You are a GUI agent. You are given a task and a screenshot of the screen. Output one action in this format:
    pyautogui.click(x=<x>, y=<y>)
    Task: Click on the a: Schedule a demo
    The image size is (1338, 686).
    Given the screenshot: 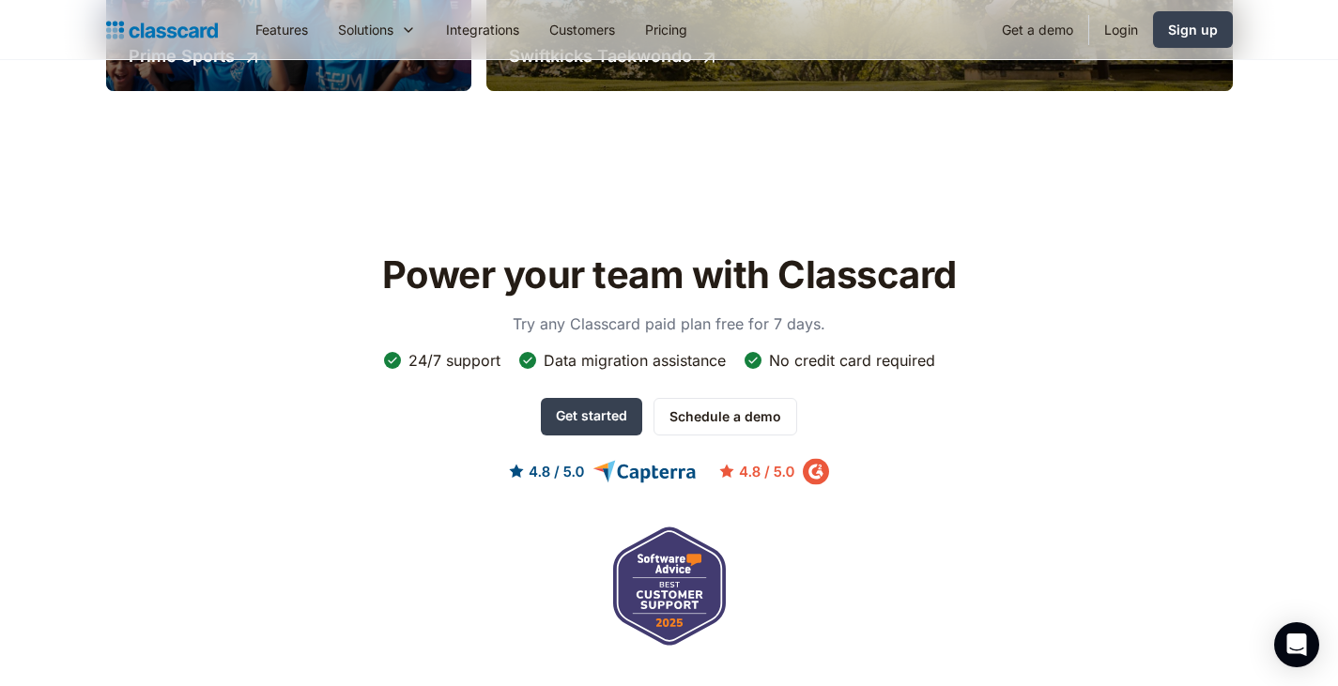 What is the action you would take?
    pyautogui.click(x=725, y=417)
    